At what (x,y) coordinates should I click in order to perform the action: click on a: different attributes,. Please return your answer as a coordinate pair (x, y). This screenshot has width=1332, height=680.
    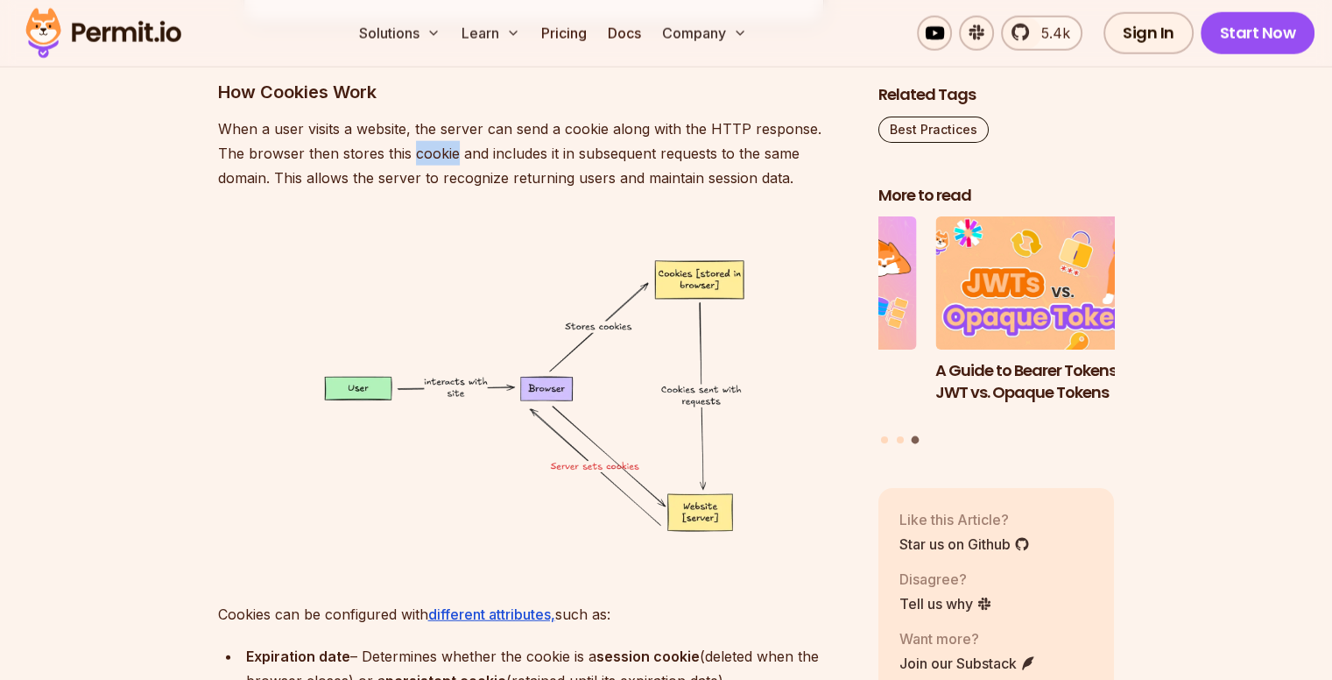
    Looking at the image, I should click on (491, 614).